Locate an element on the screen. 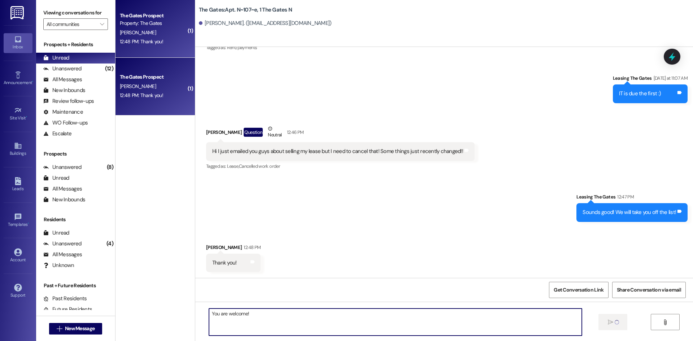 This screenshot has width=693, height=341. span: New Message is located at coordinates (80, 328).